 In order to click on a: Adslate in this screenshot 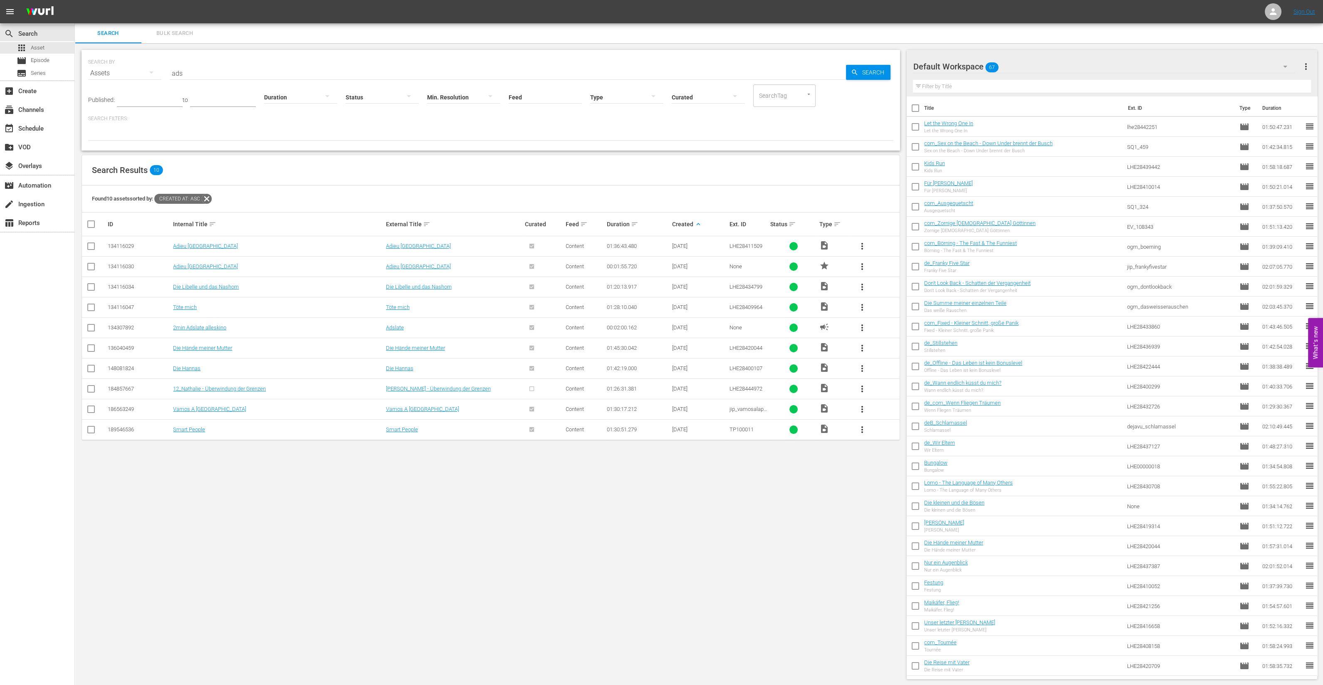, I will do `click(395, 327)`.